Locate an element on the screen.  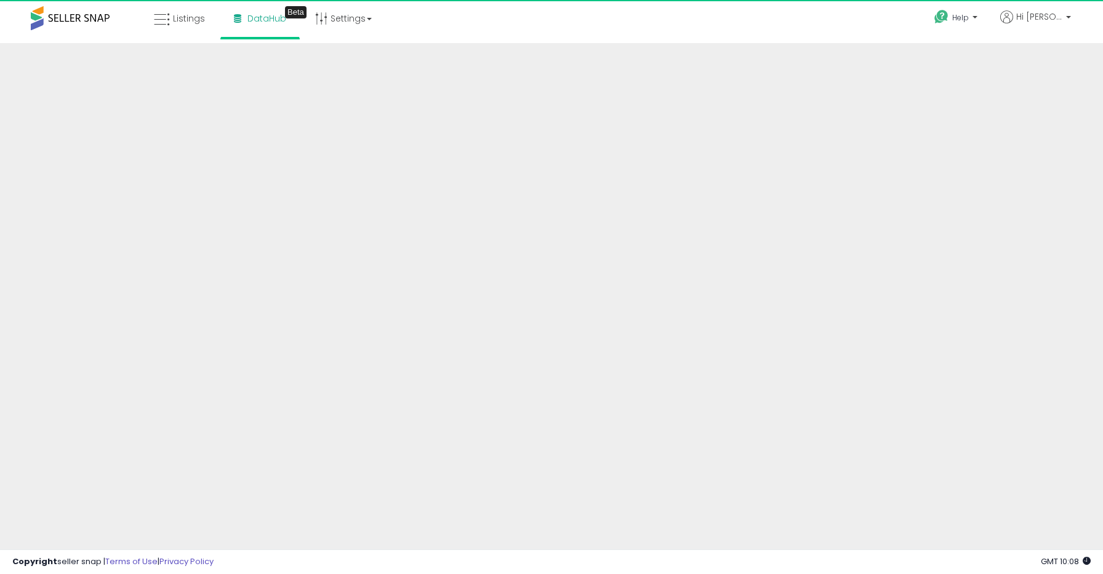
a: Terms of Use is located at coordinates (131, 561).